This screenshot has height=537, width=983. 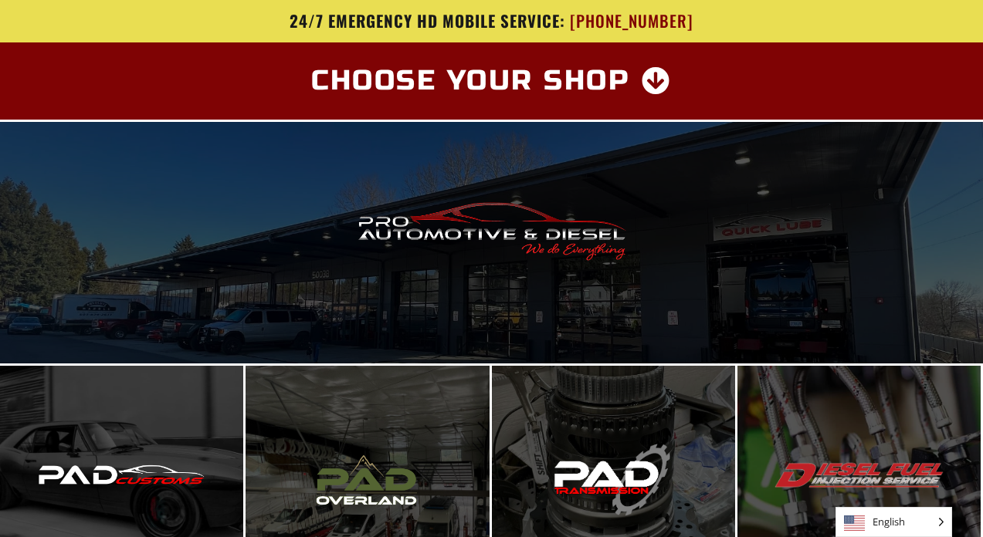 What do you see at coordinates (470, 81) in the screenshot?
I see `span: Choose Your Shop` at bounding box center [470, 81].